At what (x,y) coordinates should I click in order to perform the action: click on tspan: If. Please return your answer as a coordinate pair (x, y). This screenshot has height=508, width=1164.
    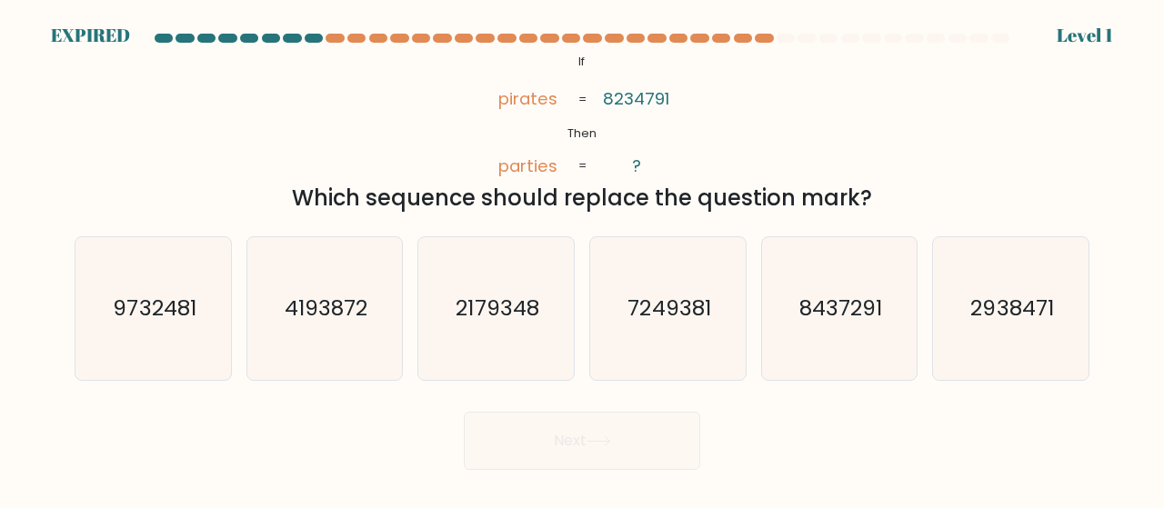
    Looking at the image, I should click on (581, 61).